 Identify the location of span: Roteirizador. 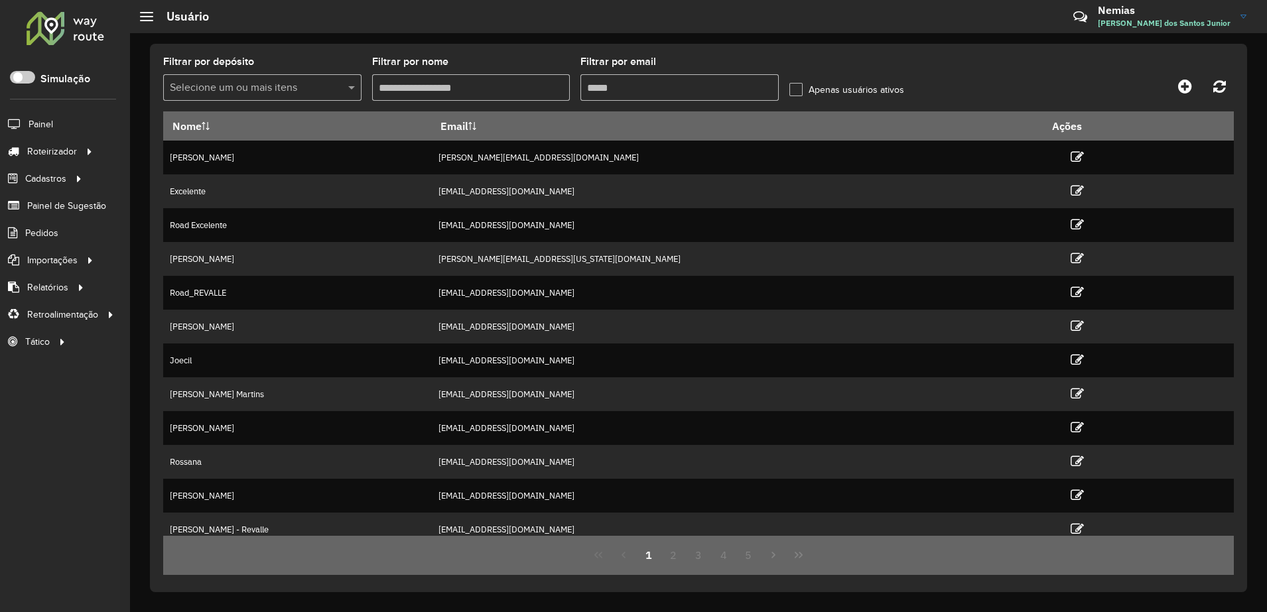
(52, 151).